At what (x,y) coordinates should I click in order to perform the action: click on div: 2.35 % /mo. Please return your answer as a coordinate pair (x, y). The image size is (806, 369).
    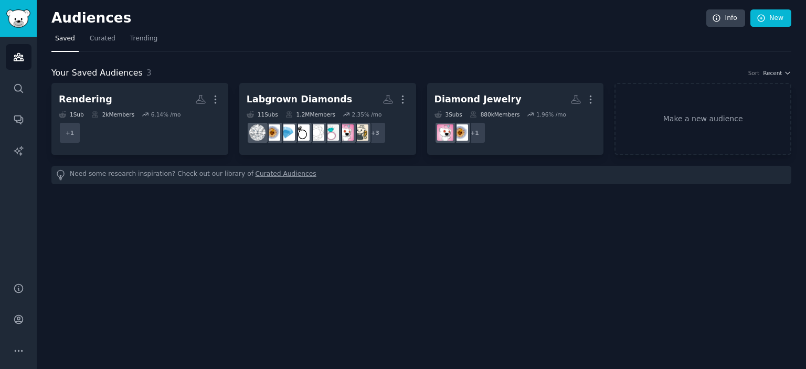
    Looking at the image, I should click on (367, 114).